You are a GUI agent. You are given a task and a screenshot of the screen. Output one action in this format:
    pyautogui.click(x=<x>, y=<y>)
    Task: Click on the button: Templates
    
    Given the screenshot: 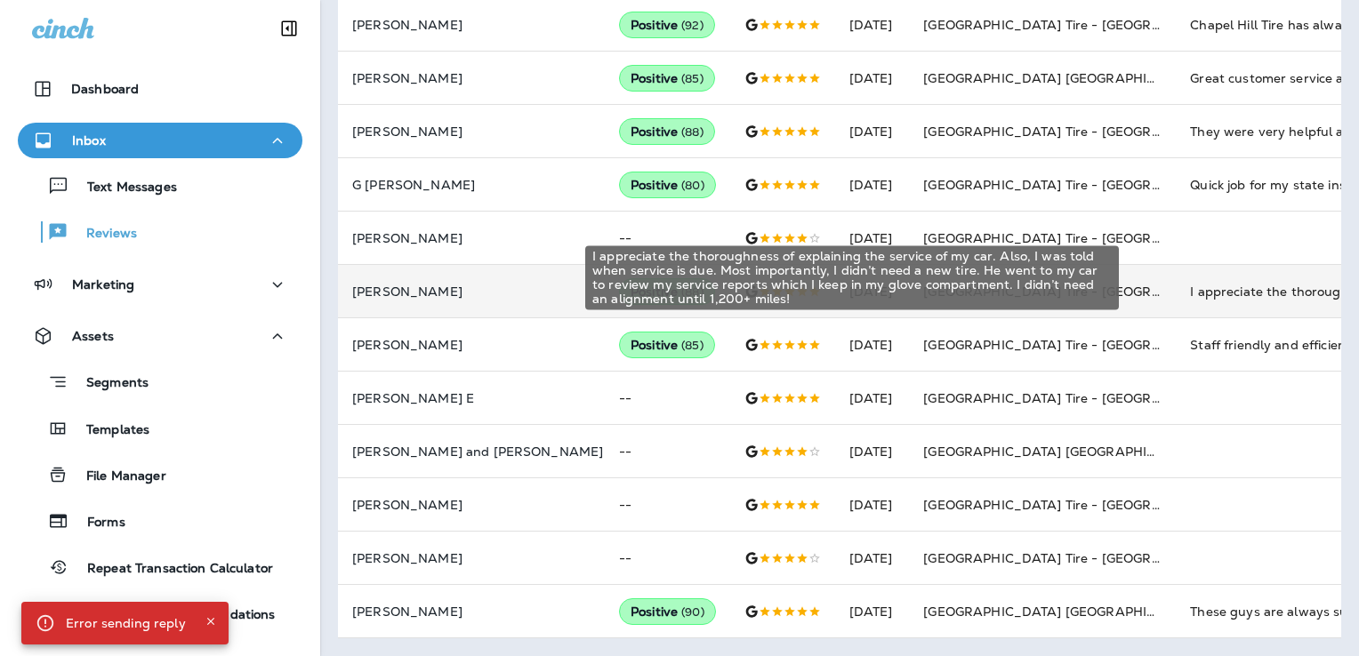 What is the action you would take?
    pyautogui.click(x=160, y=429)
    